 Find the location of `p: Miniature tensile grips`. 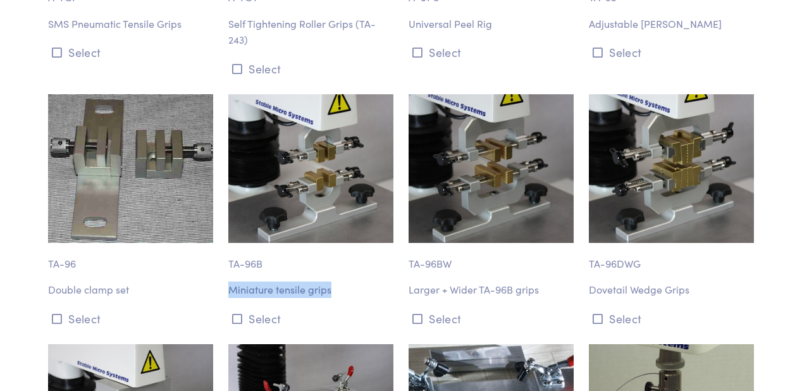

p: Miniature tensile grips is located at coordinates (310, 290).